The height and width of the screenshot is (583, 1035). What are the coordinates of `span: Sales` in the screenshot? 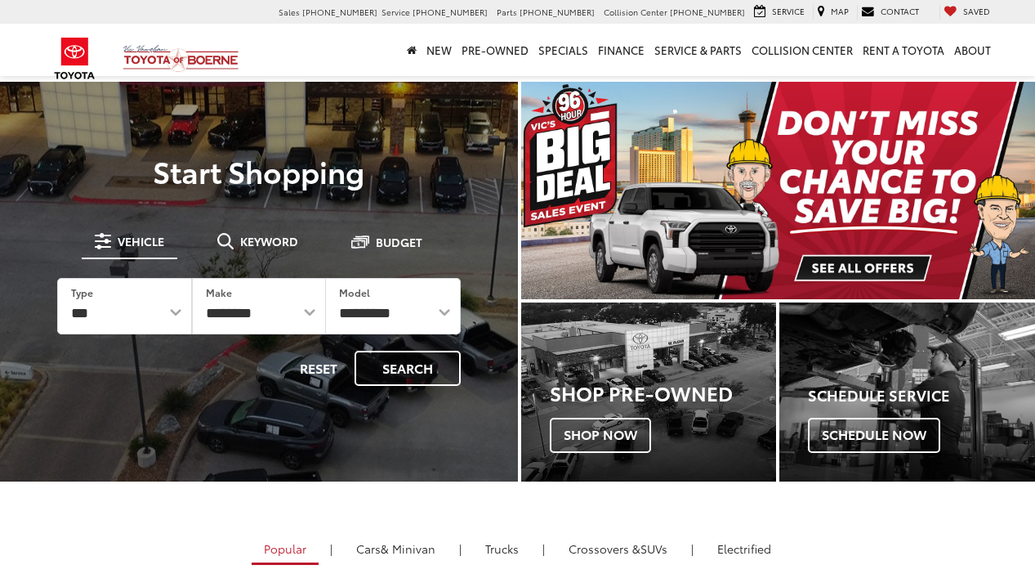 It's located at (289, 11).